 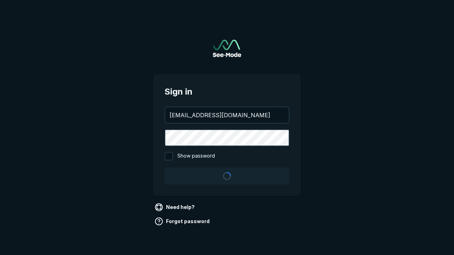 What do you see at coordinates (196, 156) in the screenshot?
I see `span: Show password` at bounding box center [196, 156].